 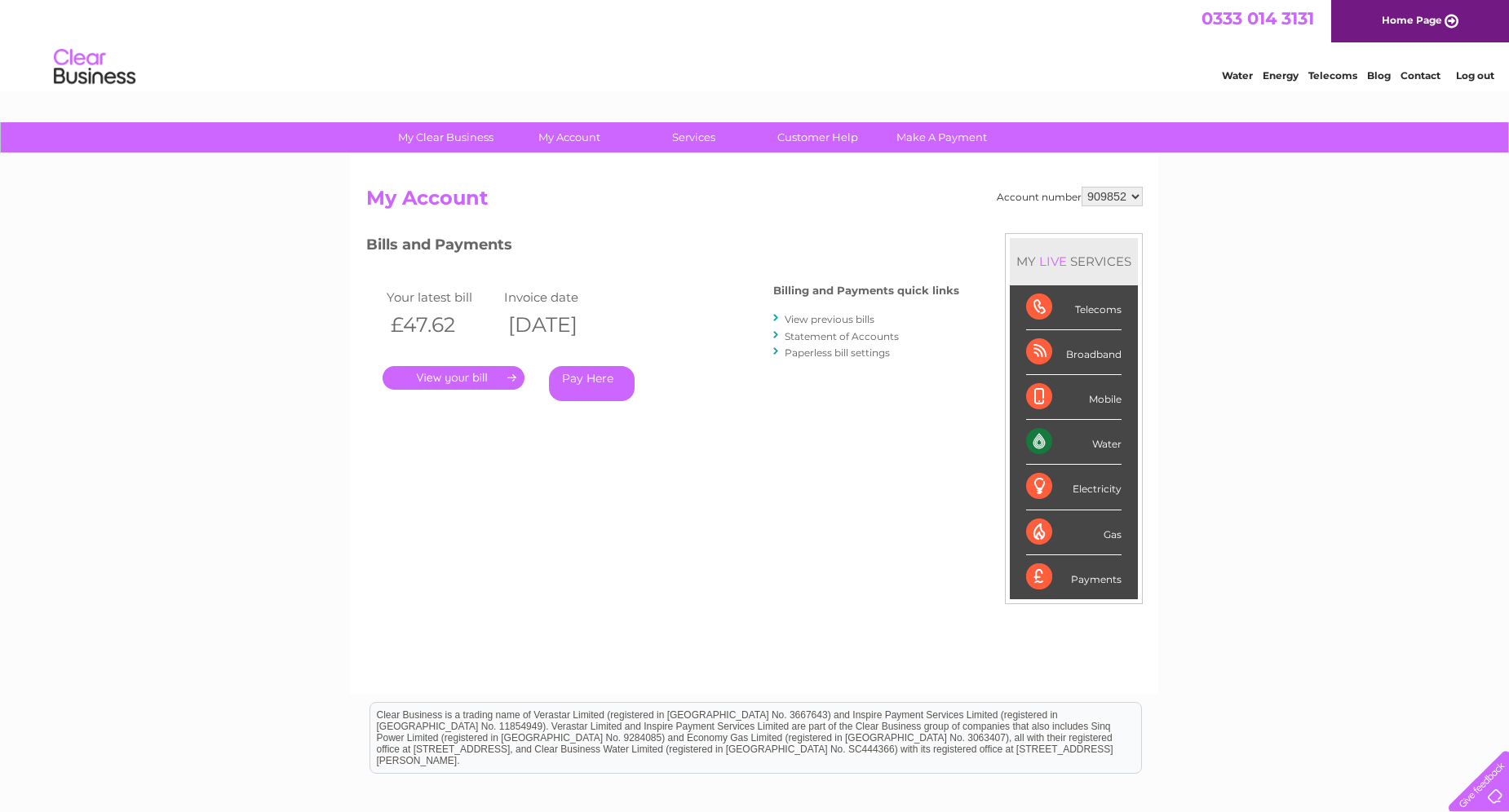 I want to click on th: £47.62, so click(x=442, y=325).